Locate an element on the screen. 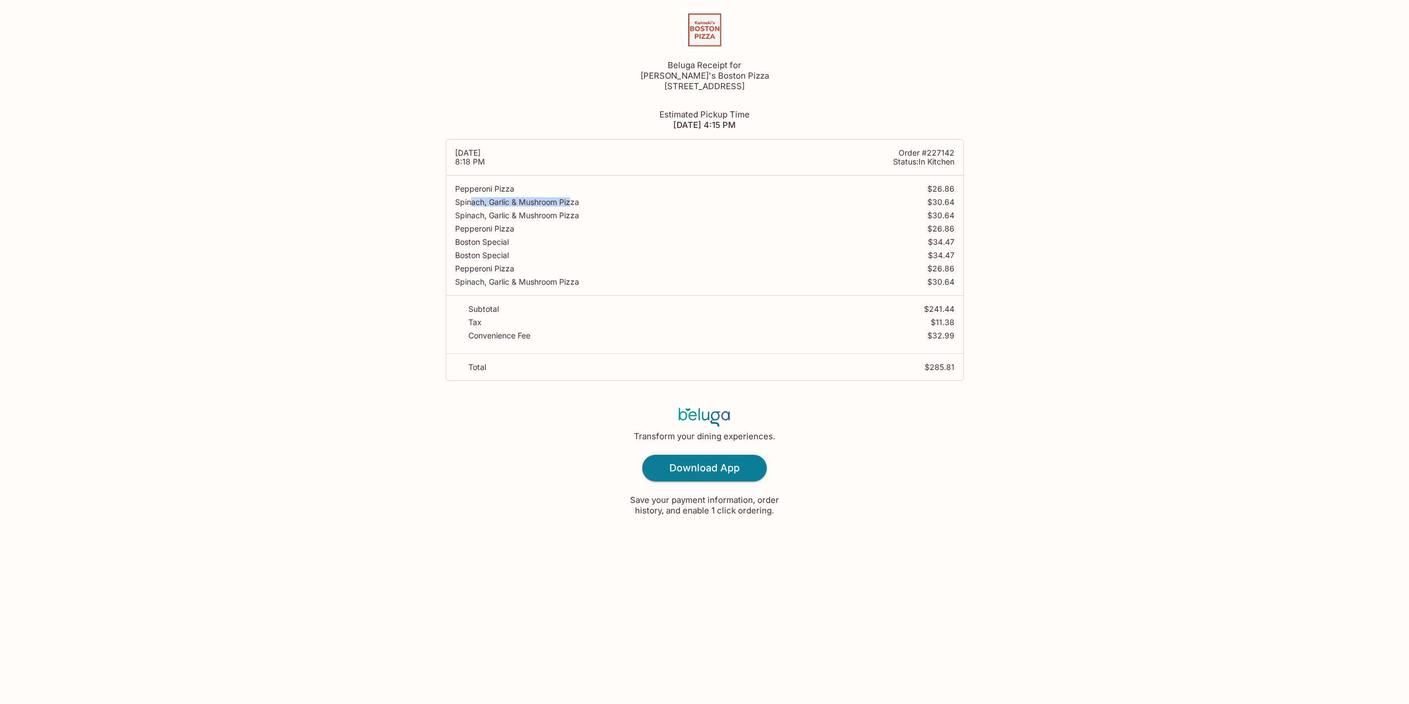  p: Convenience Fee is located at coordinates (500, 336).